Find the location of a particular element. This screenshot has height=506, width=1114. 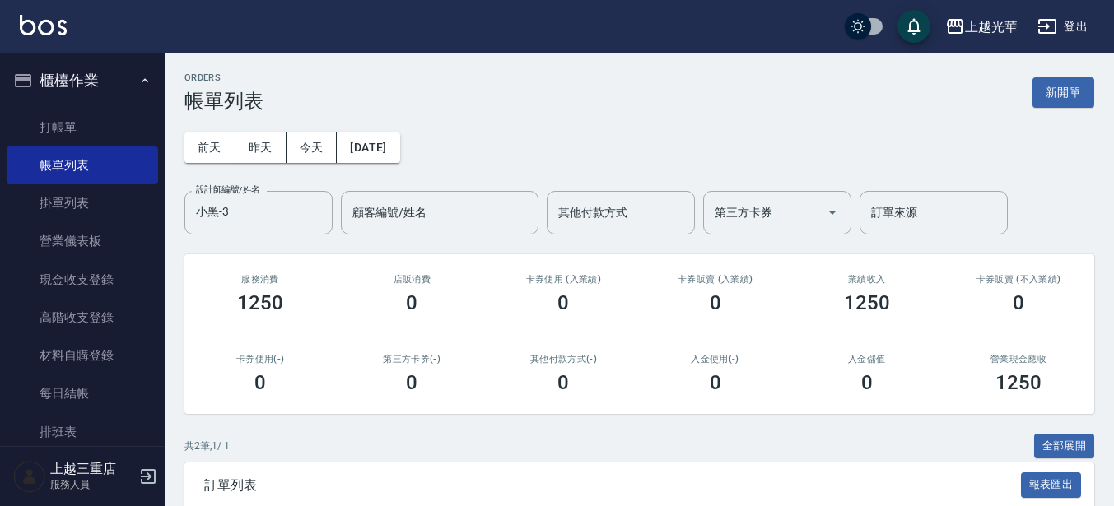

h2: 店販消費 is located at coordinates (412, 279).